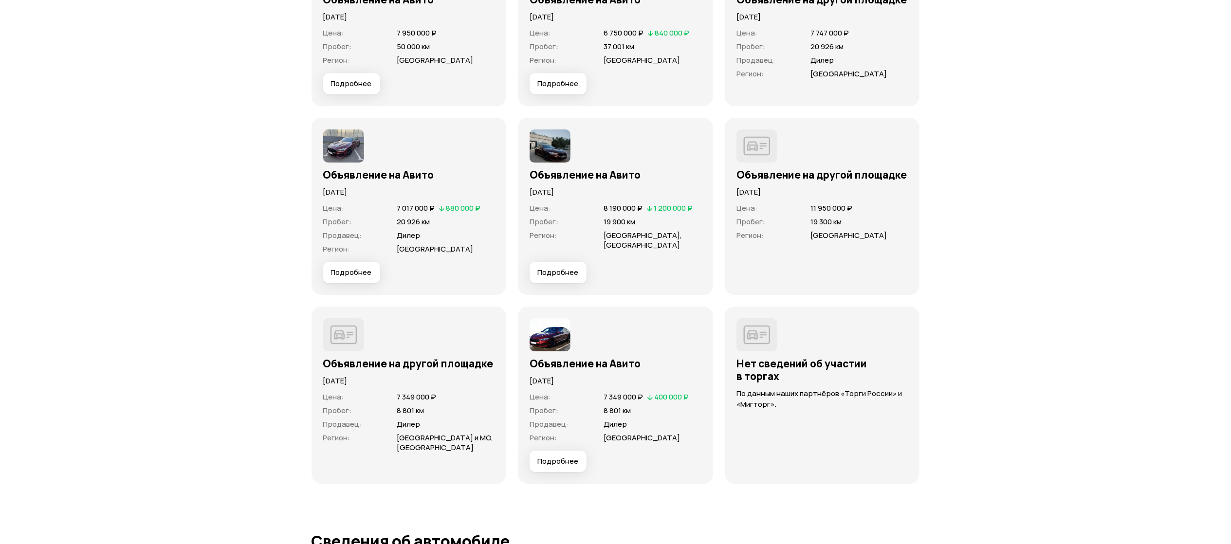 Image resolution: width=1231 pixels, height=544 pixels. Describe the element at coordinates (413, 46) in the screenshot. I see `span: 50 000 км` at that location.